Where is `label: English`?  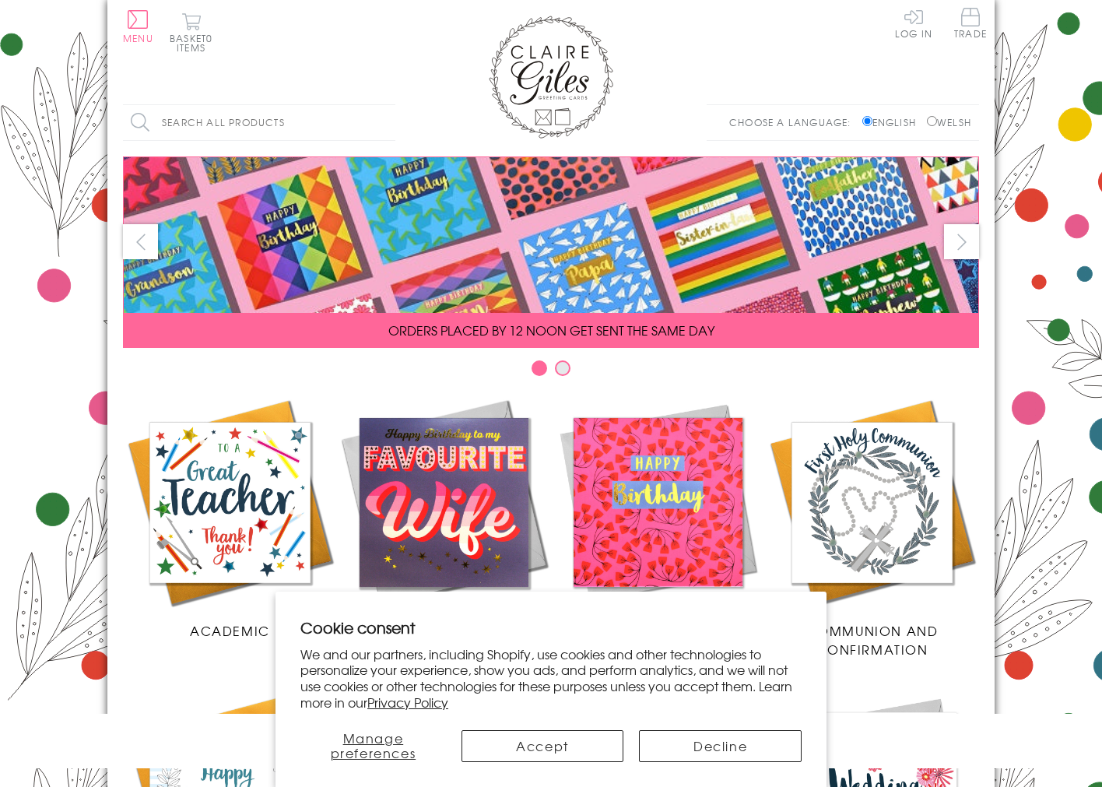
label: English is located at coordinates (893, 122).